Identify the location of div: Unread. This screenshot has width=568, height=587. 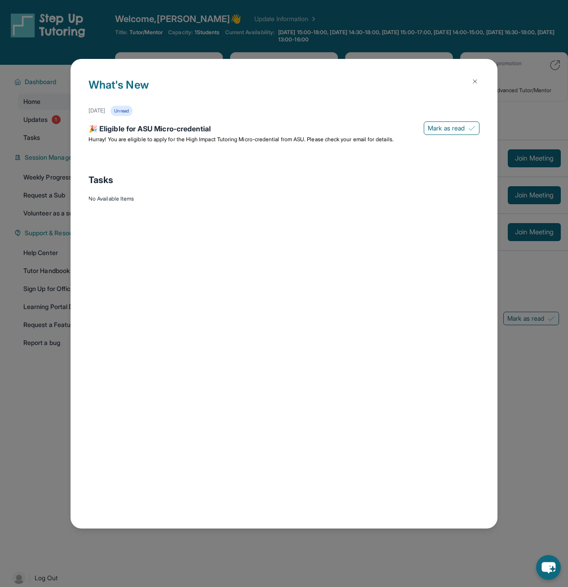
(121, 111).